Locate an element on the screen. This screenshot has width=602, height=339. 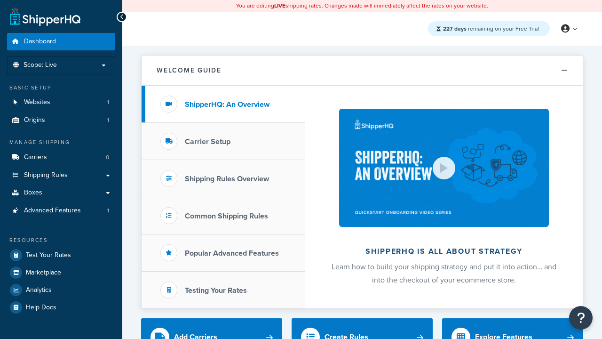
a: Dashboard is located at coordinates (61, 41).